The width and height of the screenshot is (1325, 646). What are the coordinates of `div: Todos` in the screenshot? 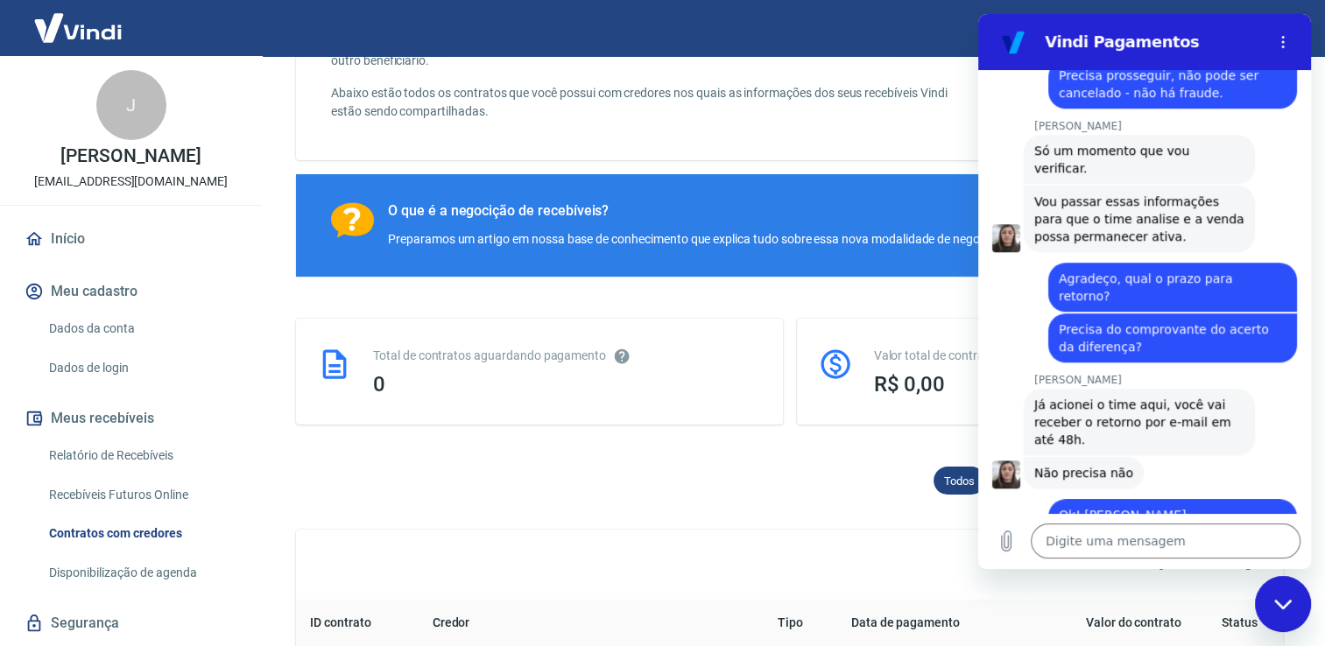 It's located at (959, 481).